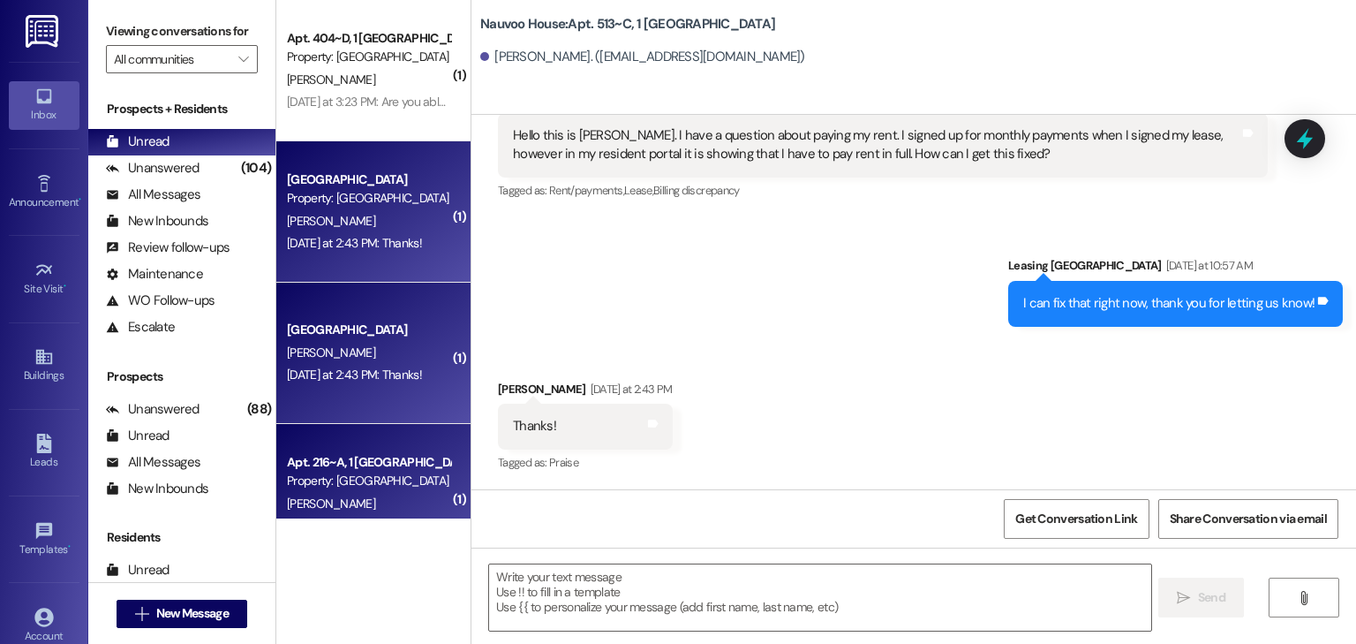 This screenshot has width=1356, height=644. What do you see at coordinates (1076, 518) in the screenshot?
I see `span: Get Conversation Link` at bounding box center [1076, 518].